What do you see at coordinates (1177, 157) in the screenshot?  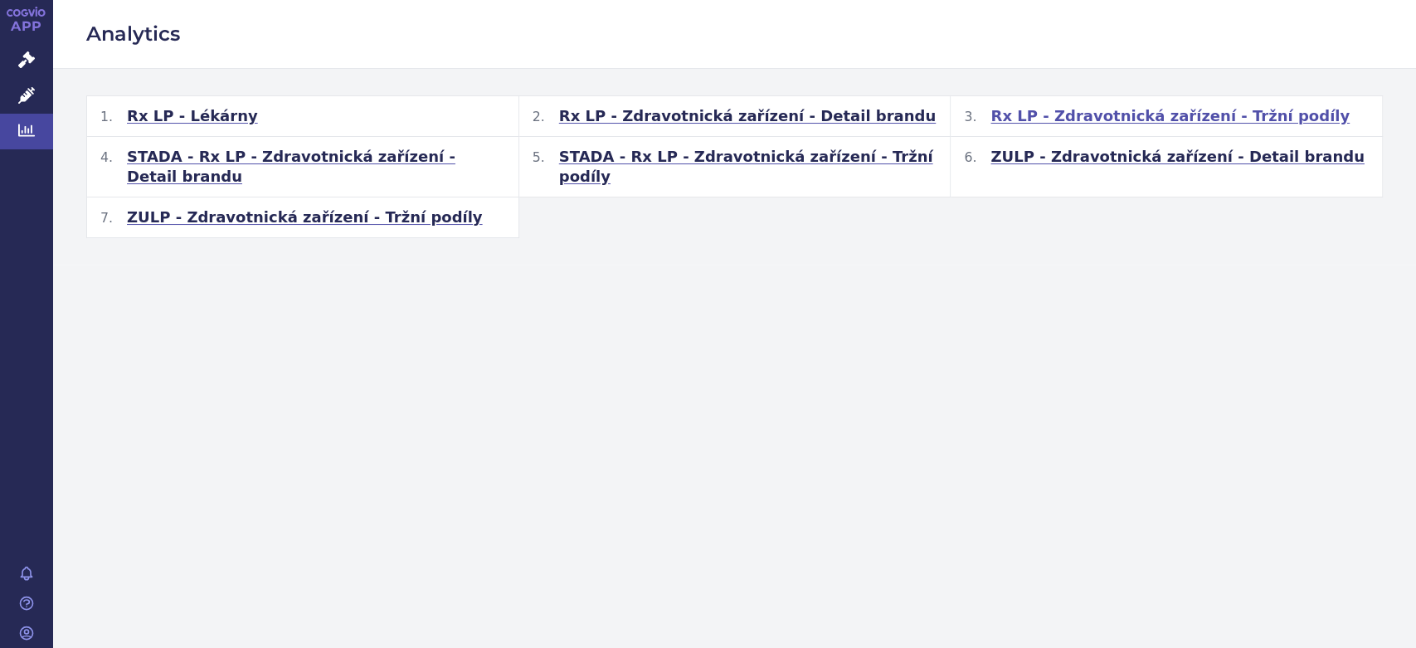 I see `span: ZULP - Zdravotnická zařízení - Detail brandu` at bounding box center [1177, 157].